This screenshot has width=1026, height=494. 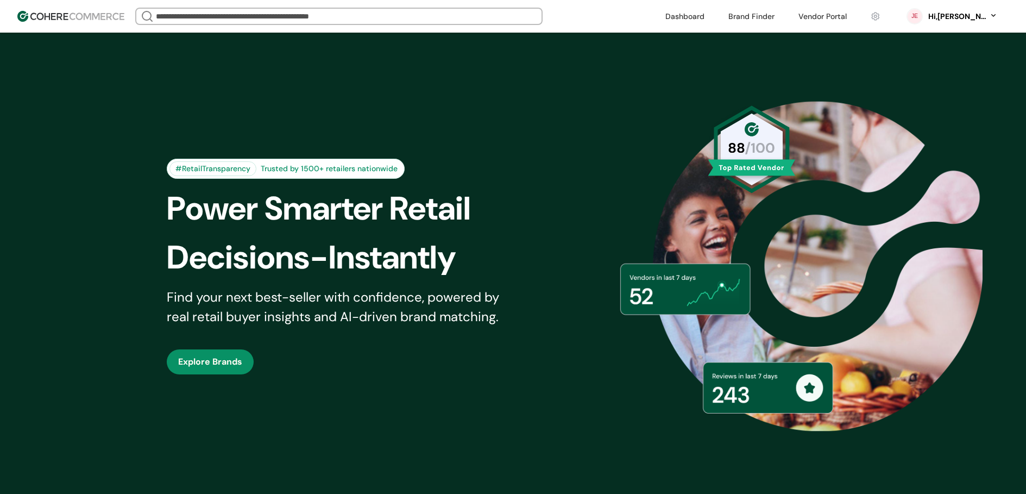 I want to click on div: Power Smarter Retail, so click(x=349, y=209).